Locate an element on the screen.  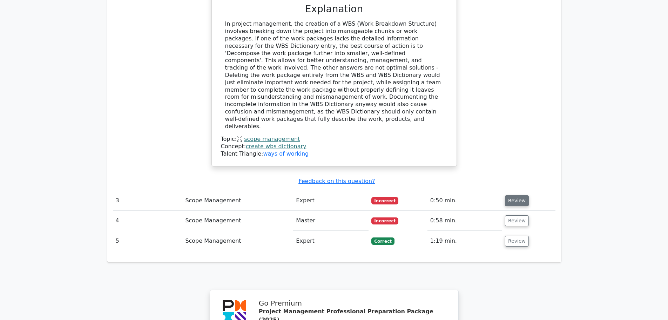
div: Topic: is located at coordinates (334, 139).